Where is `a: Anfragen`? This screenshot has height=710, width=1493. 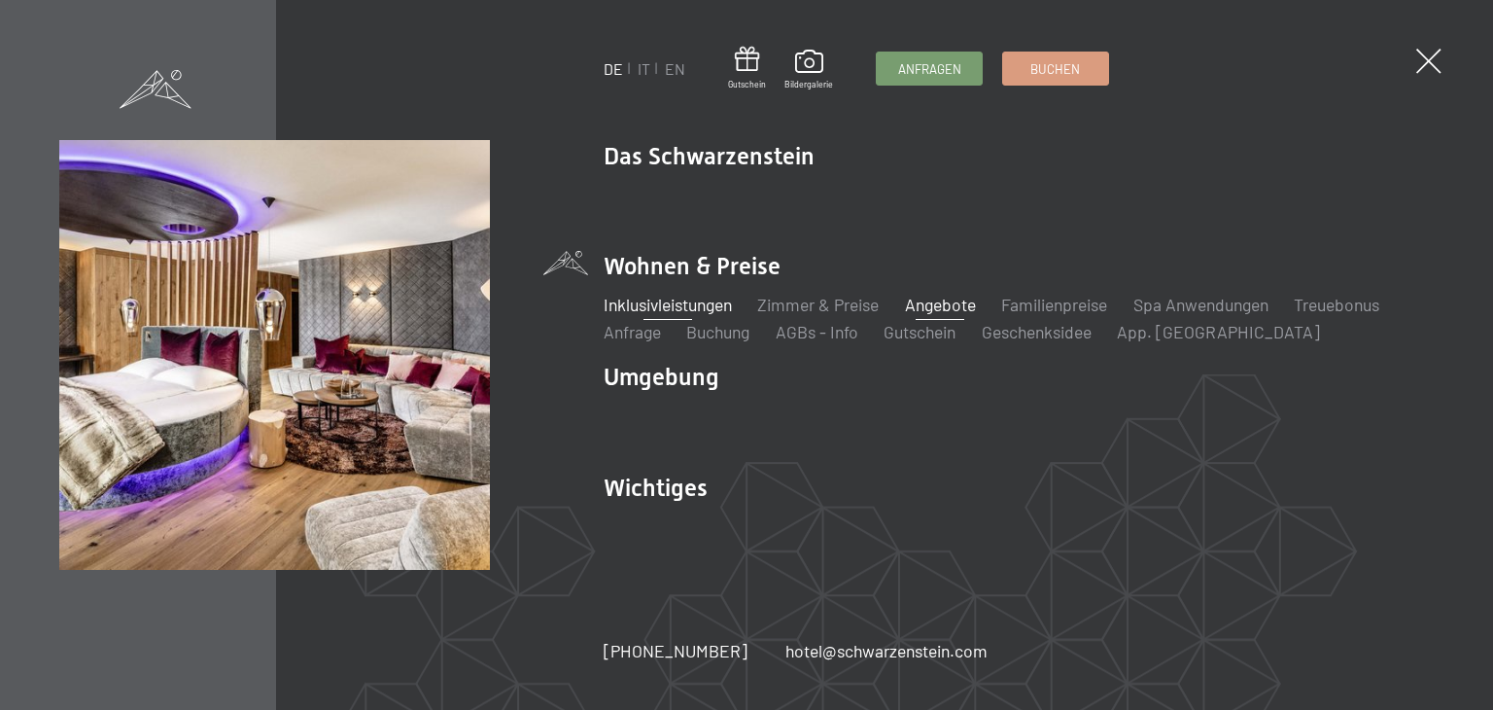 a: Anfragen is located at coordinates (930, 68).